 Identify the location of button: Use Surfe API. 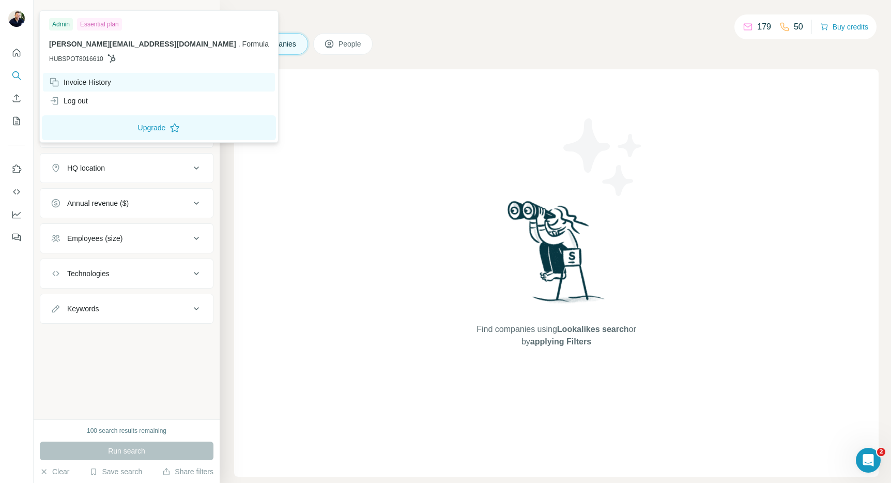
(17, 192).